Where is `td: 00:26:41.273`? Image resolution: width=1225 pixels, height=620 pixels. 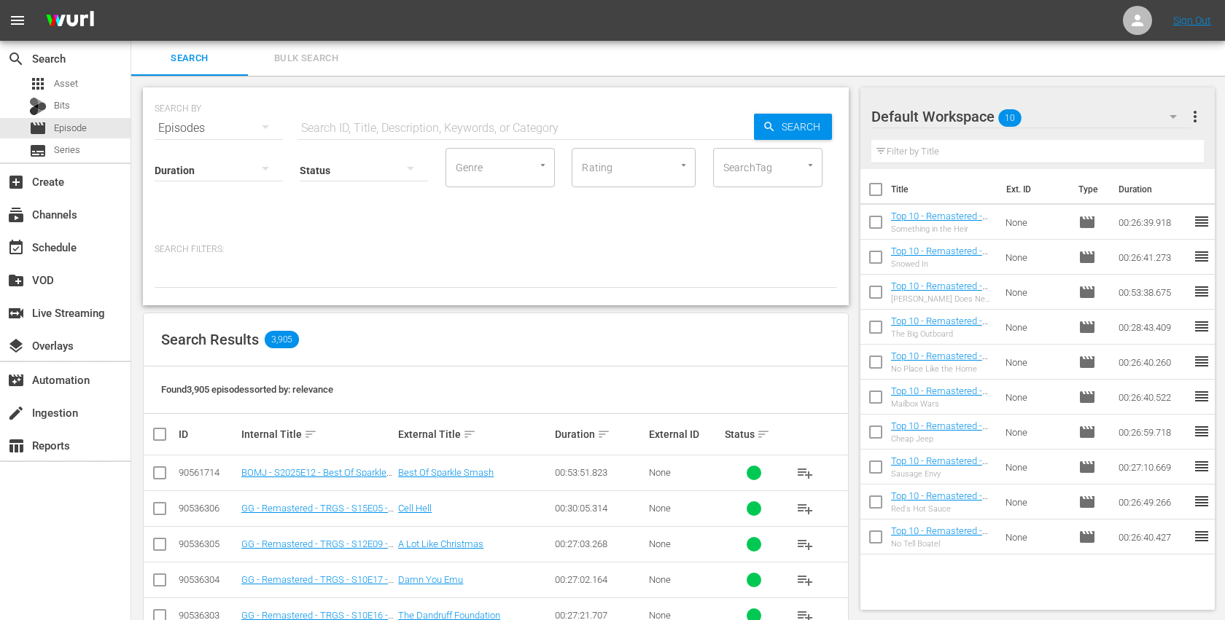
td: 00:26:41.273 is located at coordinates (1153, 257).